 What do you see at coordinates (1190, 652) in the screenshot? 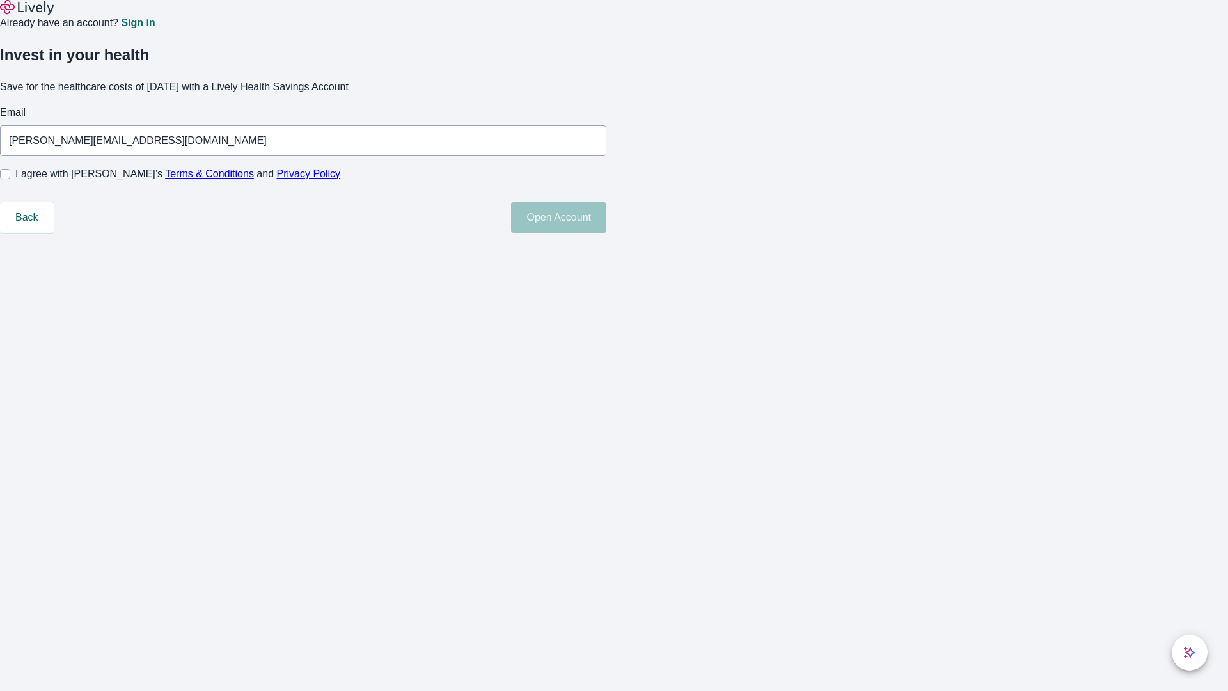
I see `button: chat` at bounding box center [1190, 652].